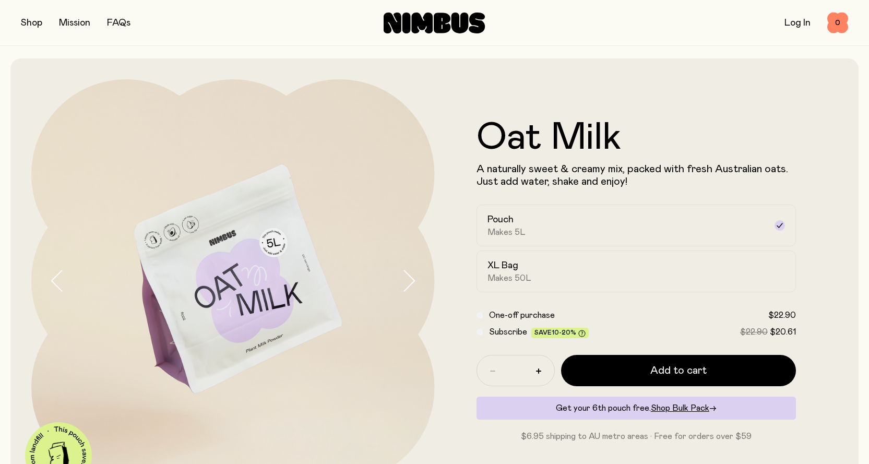 Image resolution: width=869 pixels, height=464 pixels. Describe the element at coordinates (522, 315) in the screenshot. I see `span: One-off purchase` at that location.